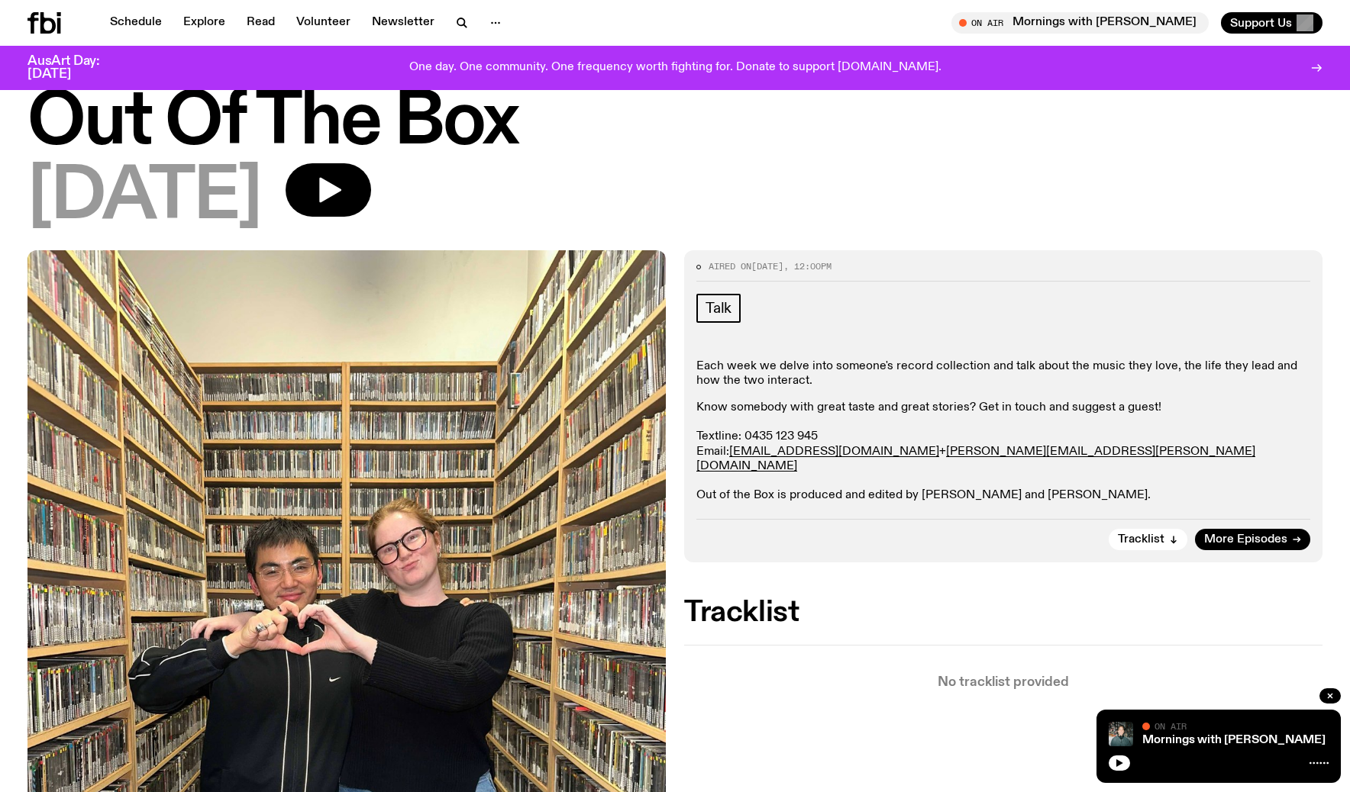  Describe the element at coordinates (1003, 613) in the screenshot. I see `h2: Tracklist` at that location.